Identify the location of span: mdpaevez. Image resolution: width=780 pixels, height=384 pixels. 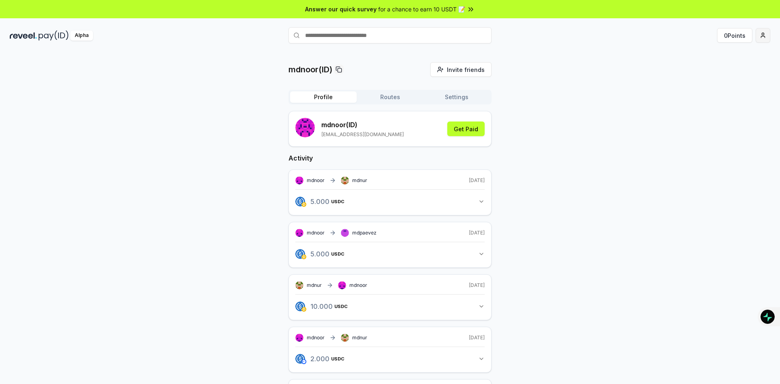
(364, 233).